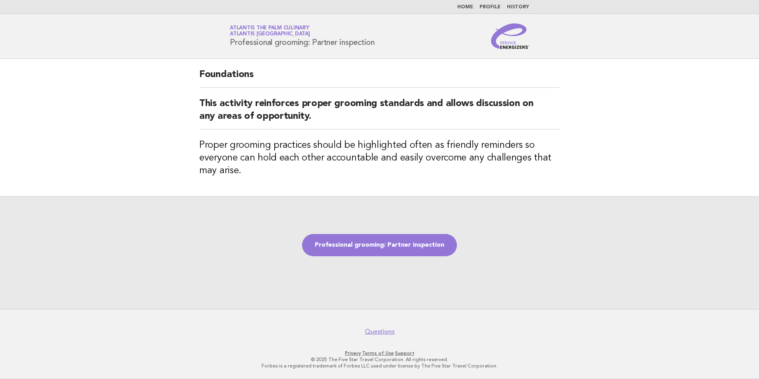 This screenshot has height=379, width=759. Describe the element at coordinates (405, 353) in the screenshot. I see `a: Support` at that location.